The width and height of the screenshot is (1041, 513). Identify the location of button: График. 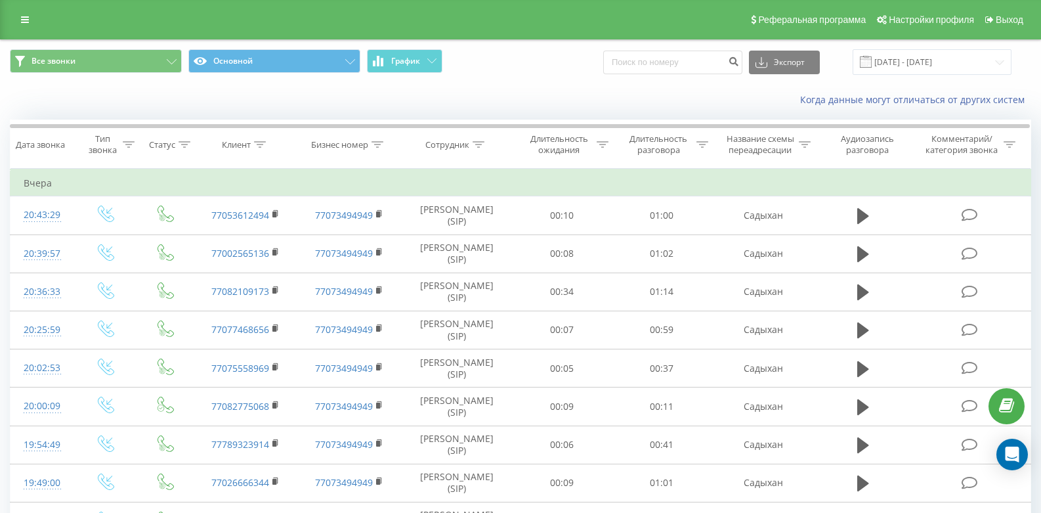
(404, 61).